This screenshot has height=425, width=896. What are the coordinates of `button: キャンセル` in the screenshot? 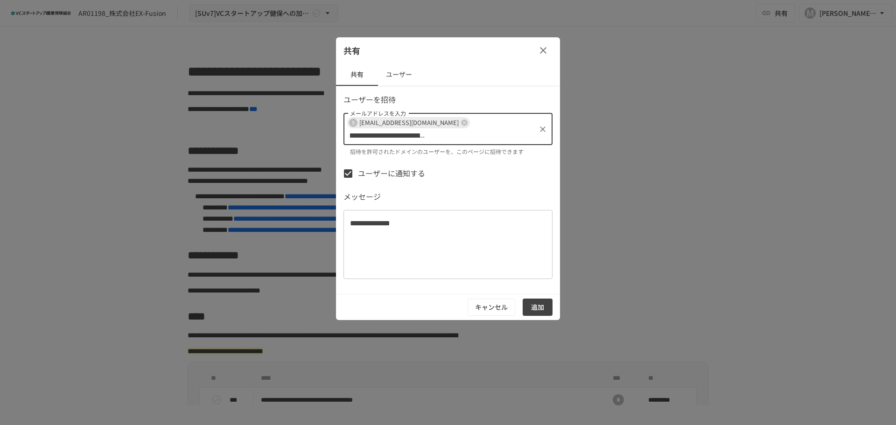 It's located at (491, 307).